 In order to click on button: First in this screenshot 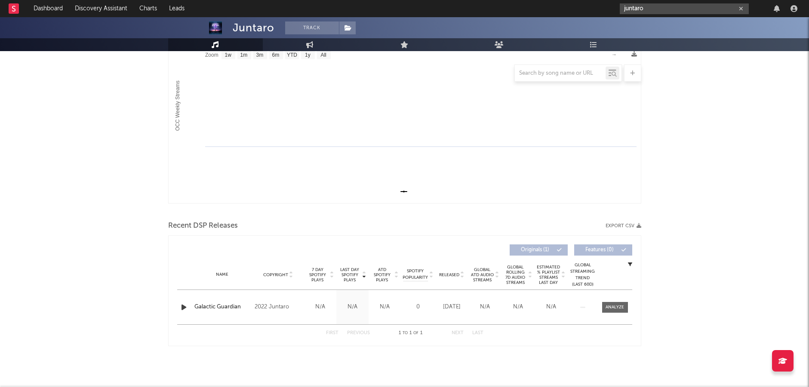, I will do `click(332, 333)`.